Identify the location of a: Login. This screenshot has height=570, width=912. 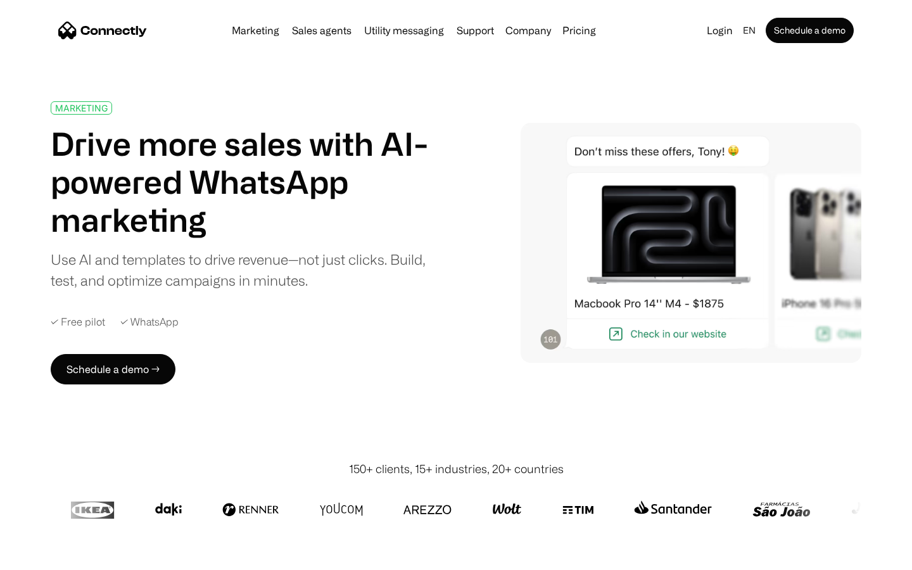
(719, 30).